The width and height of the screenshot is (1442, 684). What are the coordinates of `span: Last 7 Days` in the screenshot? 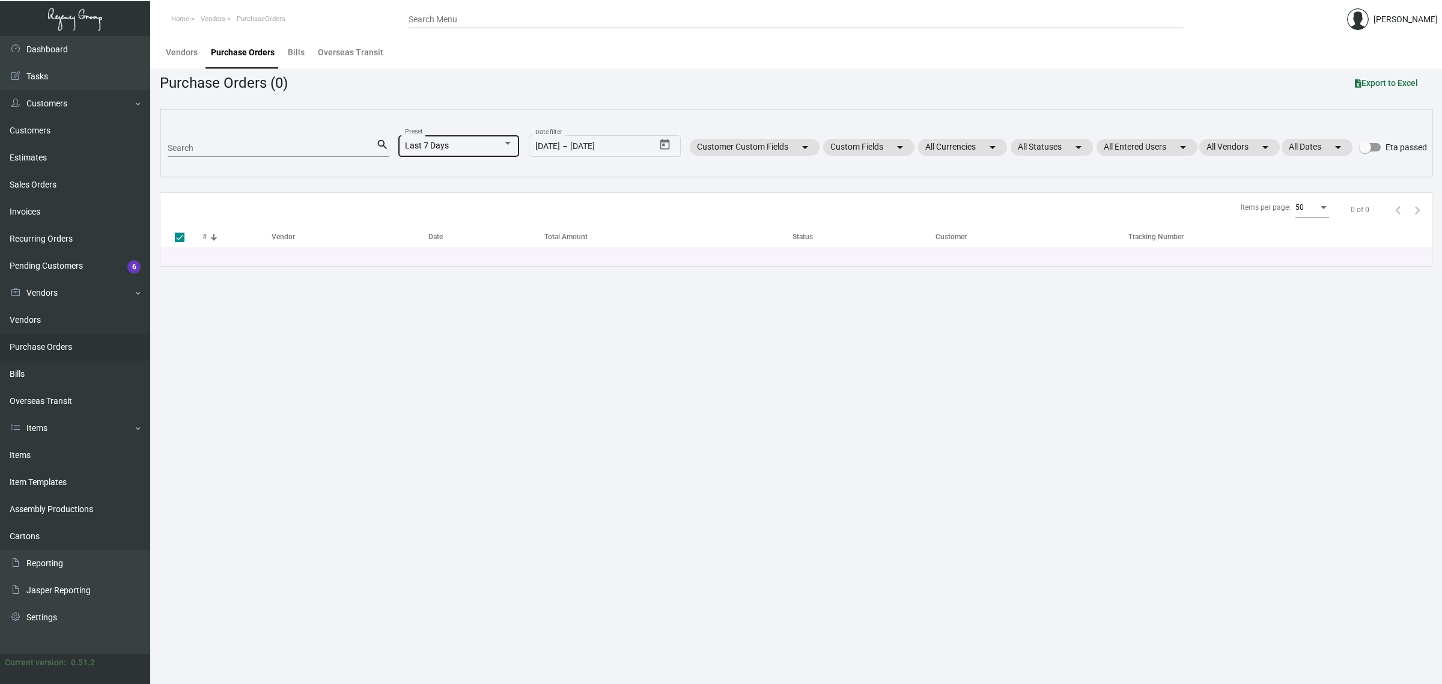 It's located at (427, 145).